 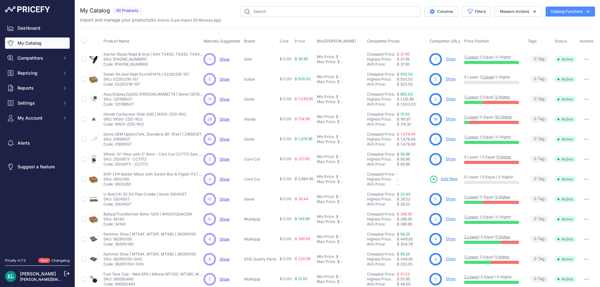 What do you see at coordinates (37, 73) in the screenshot?
I see `button: Repricing` at bounding box center [37, 73].